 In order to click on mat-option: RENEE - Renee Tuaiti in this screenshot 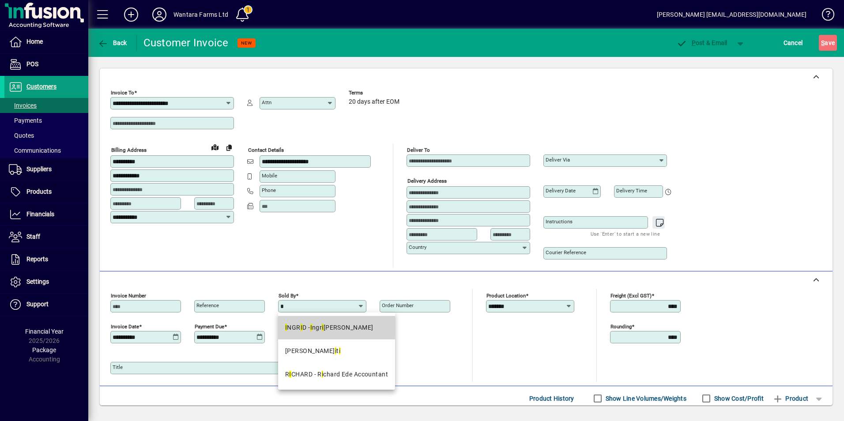, I will do `click(336, 351)`.